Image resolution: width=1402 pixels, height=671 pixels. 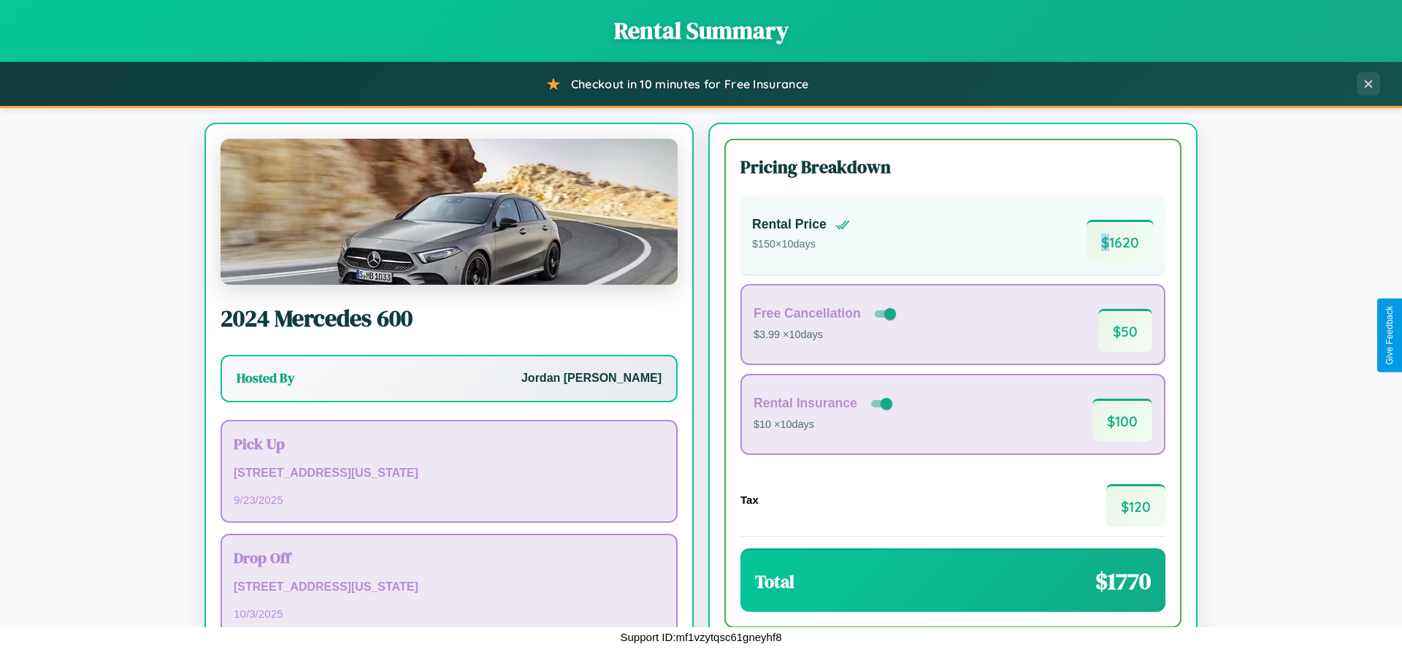 What do you see at coordinates (449, 557) in the screenshot?
I see `h3: Drop Off` at bounding box center [449, 557].